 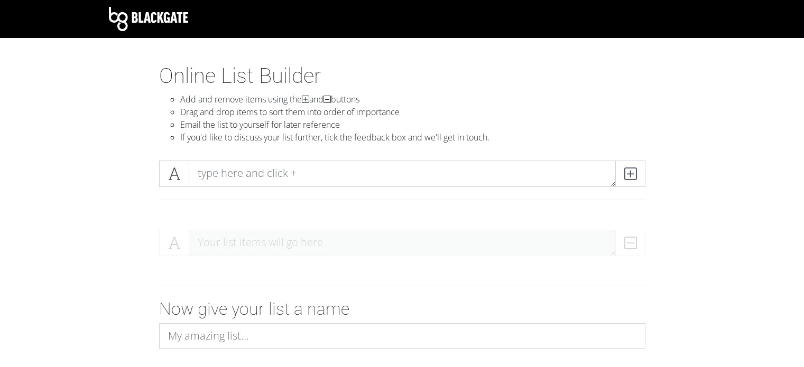 What do you see at coordinates (402, 309) in the screenshot?
I see `h2: Now give your list a name` at bounding box center [402, 309].